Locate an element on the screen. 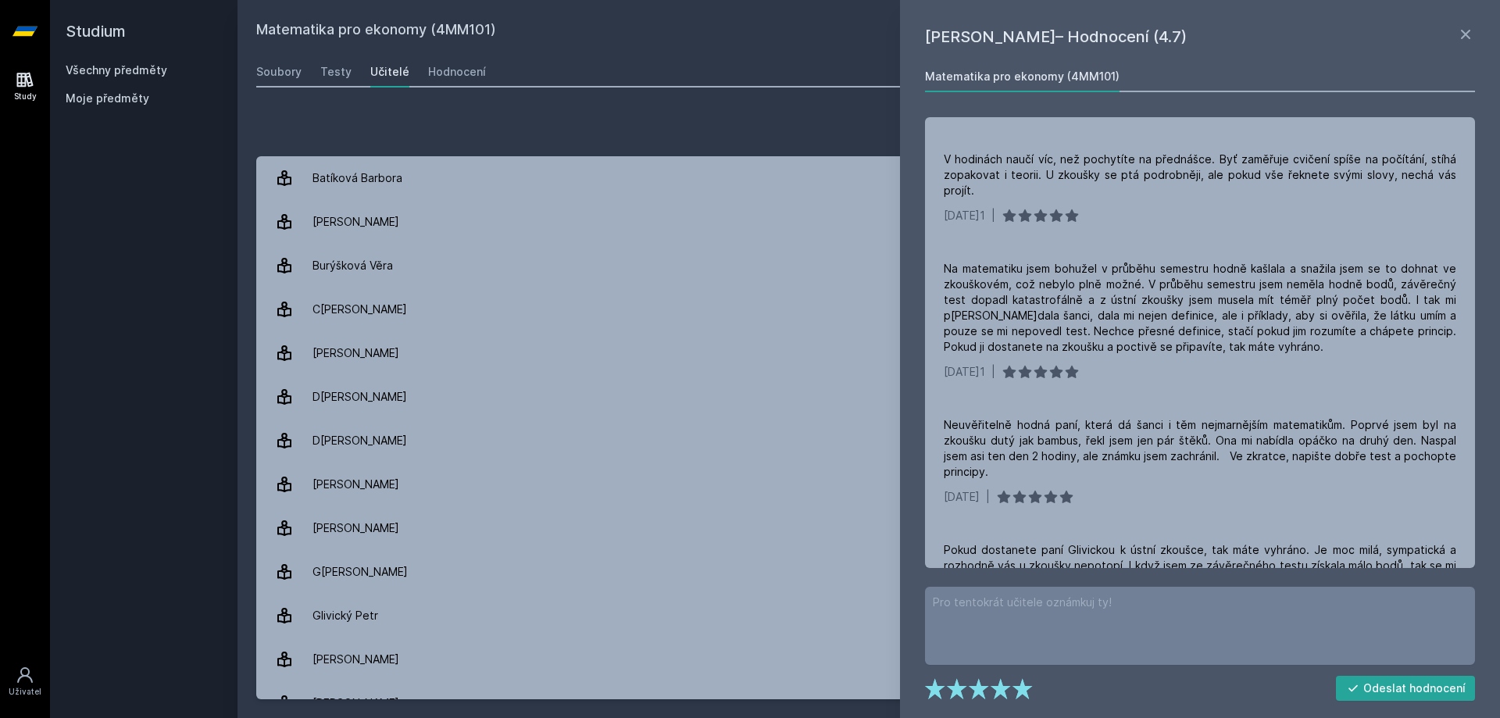 The image size is (1500, 718). div: Na matematiku jsem bohužel v průběhu semestru hodně kašlala a snažila jsem se to dohnat ve zkoušk... is located at coordinates (1200, 308).